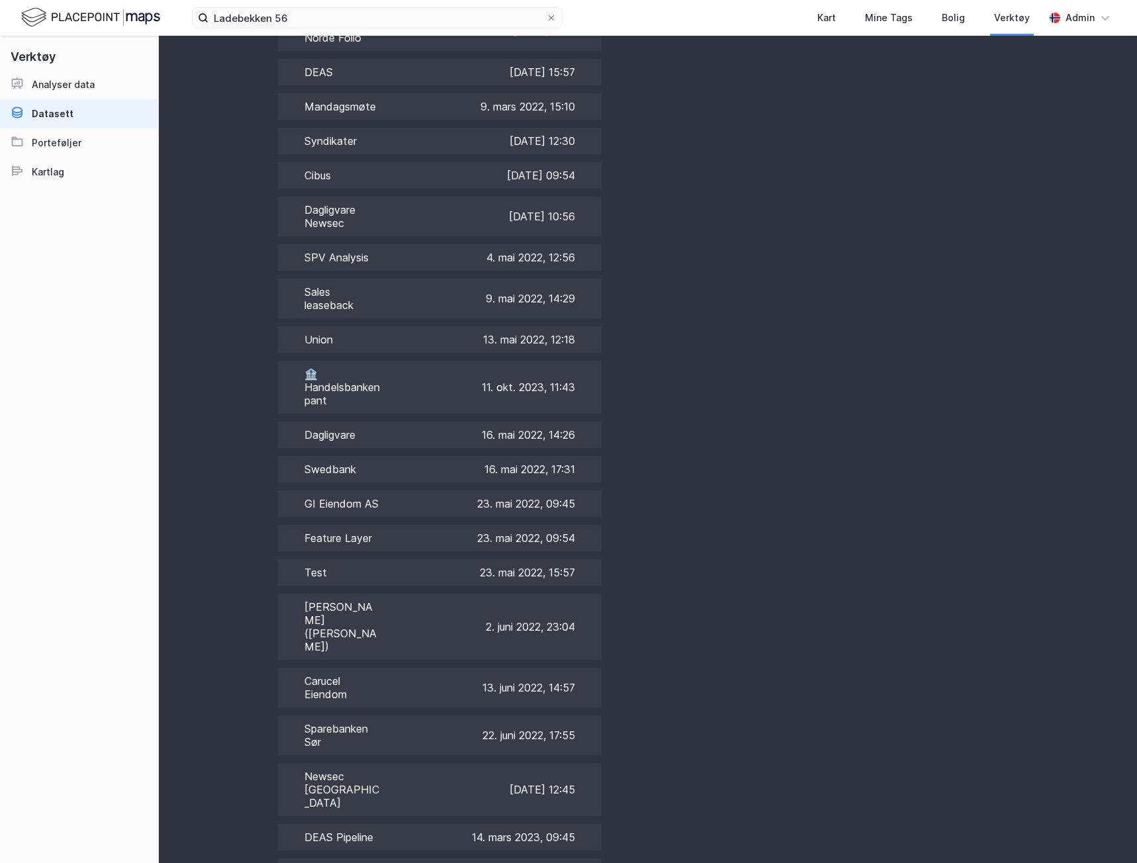 This screenshot has height=863, width=1137. I want to click on td: 23. mai 2022, 15:57, so click(490, 572).